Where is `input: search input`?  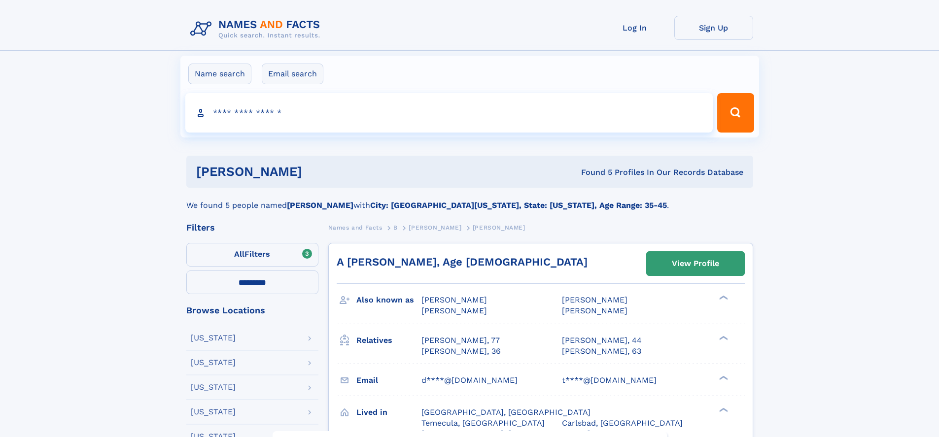 input: search input is located at coordinates (449, 113).